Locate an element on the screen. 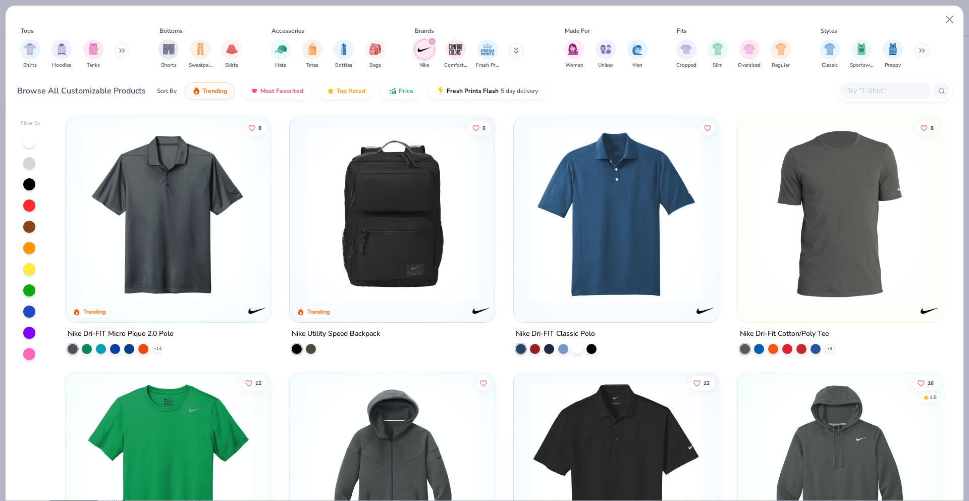  img: Cropped Image is located at coordinates (686, 49).